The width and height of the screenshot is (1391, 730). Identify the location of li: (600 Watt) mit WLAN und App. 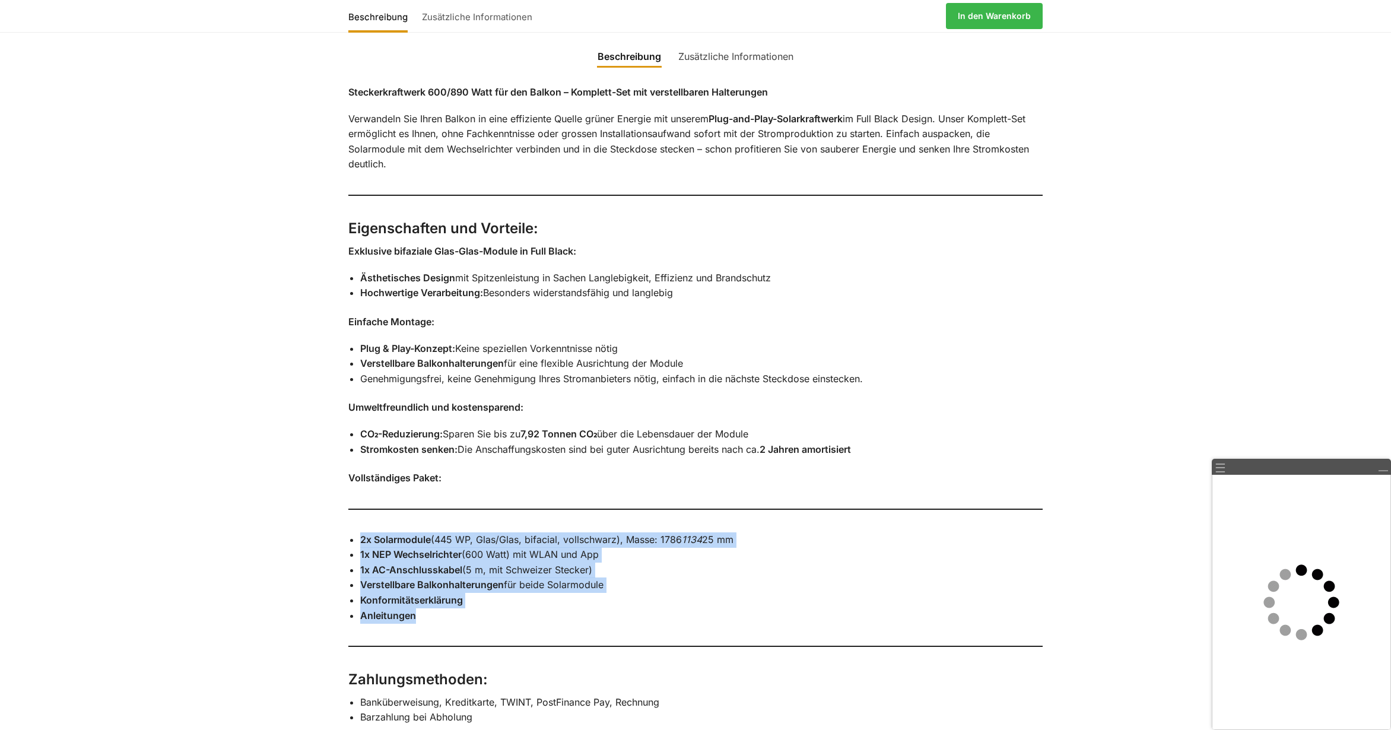
(702, 555).